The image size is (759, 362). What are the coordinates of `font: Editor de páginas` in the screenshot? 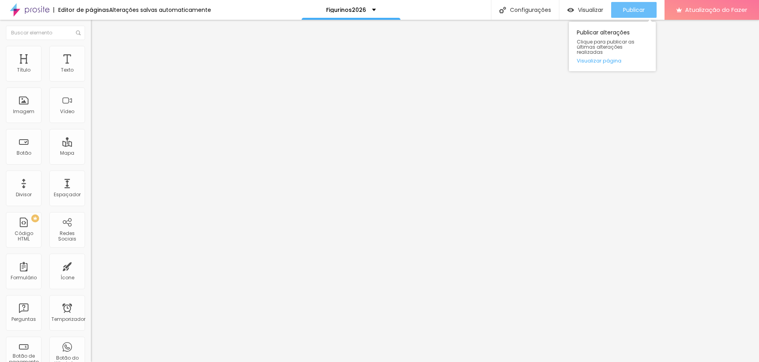 It's located at (83, 10).